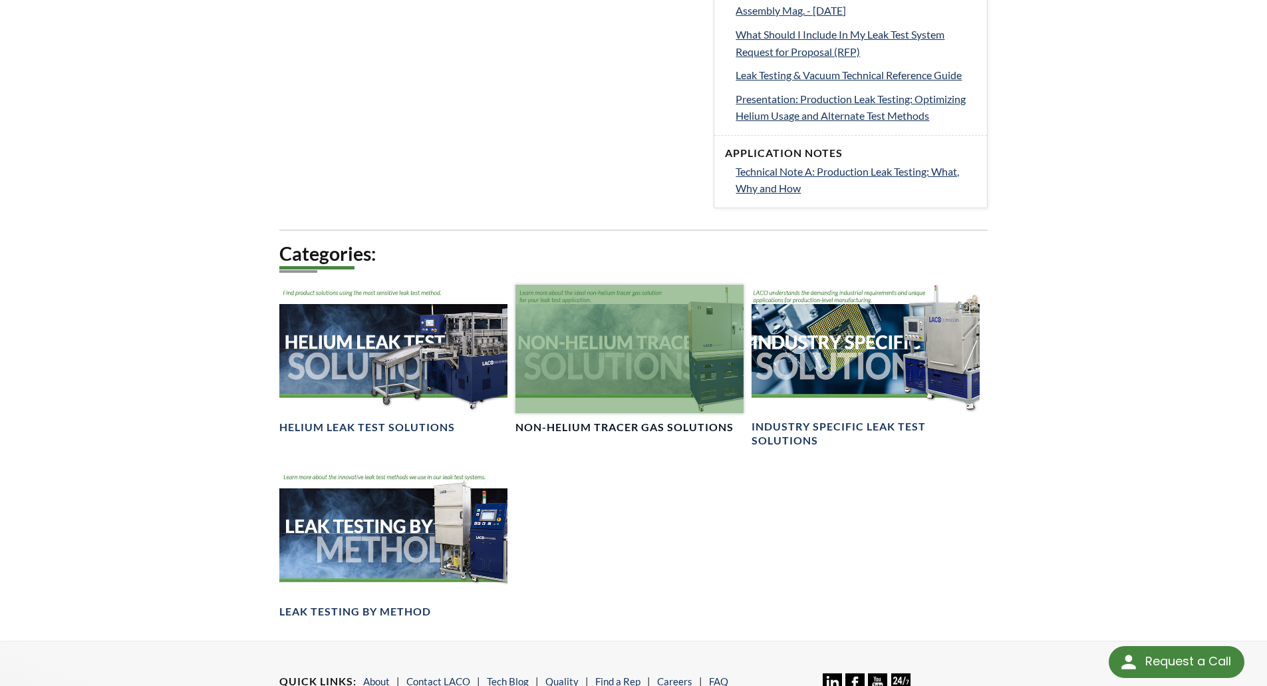 This screenshot has height=686, width=1267. What do you see at coordinates (393, 359) in the screenshot?
I see `a: Helium Leak Testing Solutions headerHelium Leak Test Solutions` at bounding box center [393, 359].